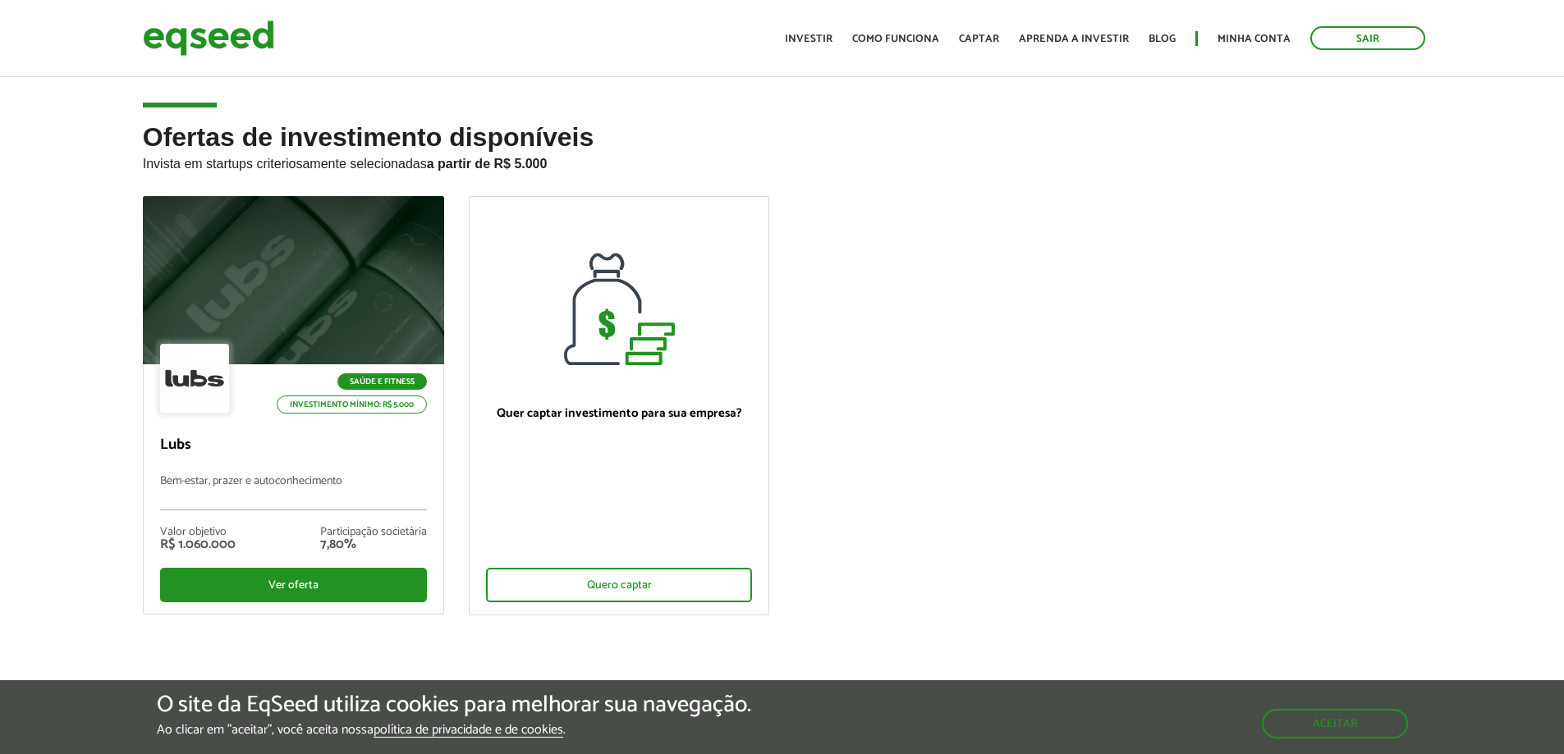 Image resolution: width=1564 pixels, height=754 pixels. Describe the element at coordinates (198, 545) in the screenshot. I see `div: R$ 1.060.000` at that location.